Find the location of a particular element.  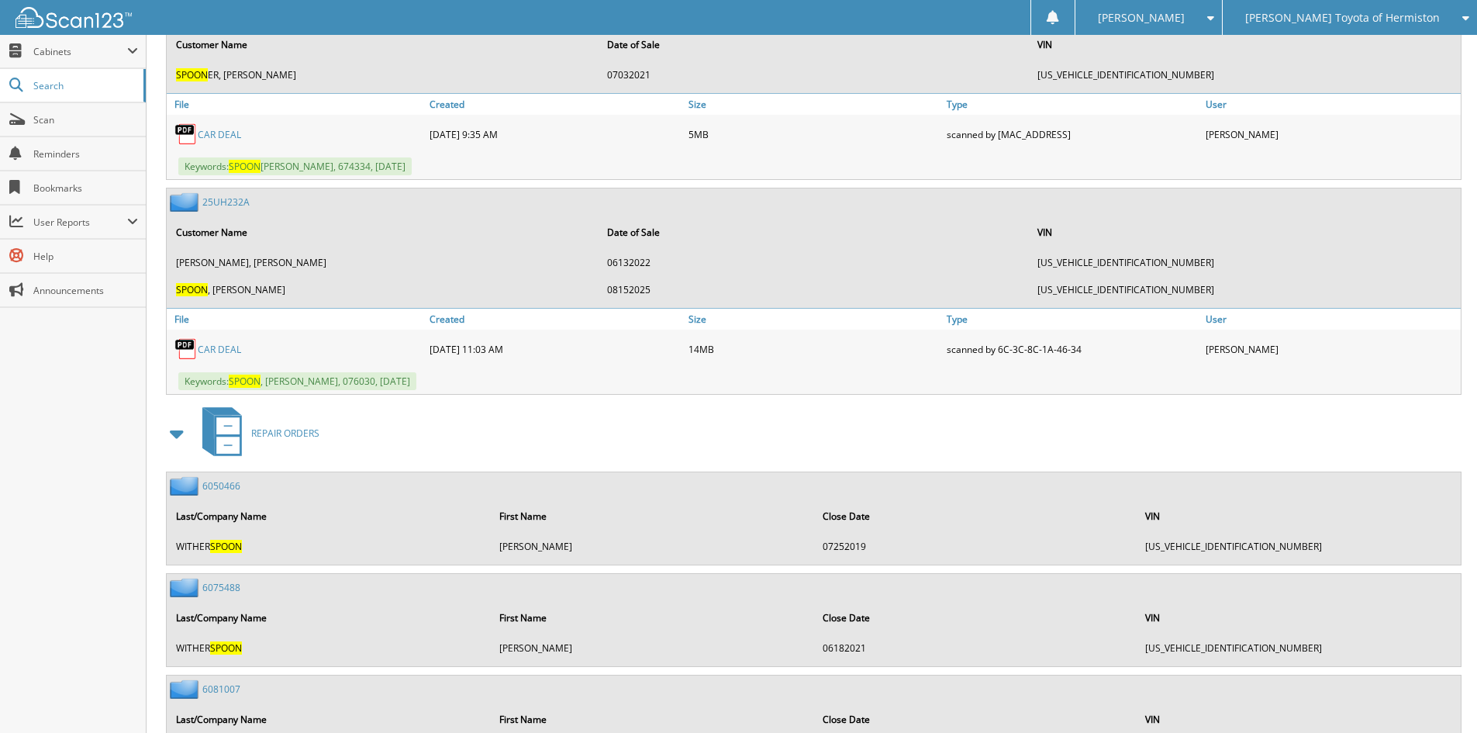

div: 5MB is located at coordinates (814, 134).